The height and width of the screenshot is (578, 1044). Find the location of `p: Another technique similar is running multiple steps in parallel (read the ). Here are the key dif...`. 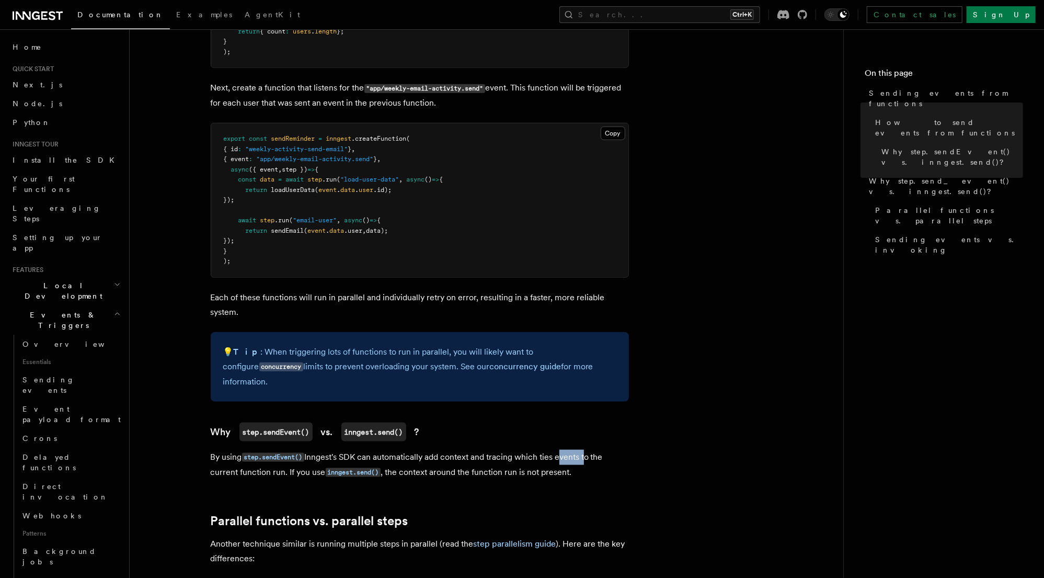

p: Another technique similar is running multiple steps in parallel (read the ). Here are the key dif... is located at coordinates (420, 551).